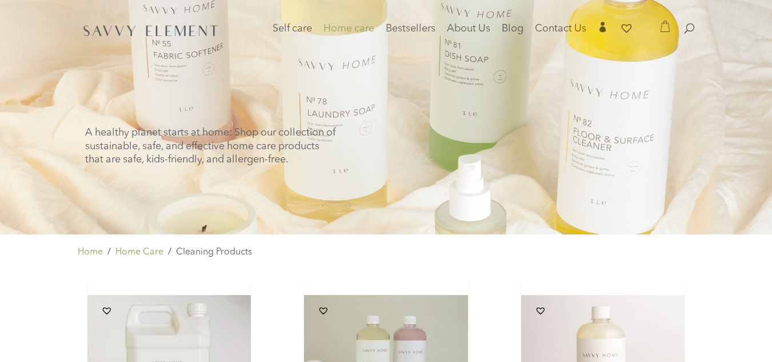 The image size is (772, 362). What do you see at coordinates (211, 146) in the screenshot?
I see `p: A healthy planet starts at home: Shop our collection of sustainable, safe, and effective home car...` at bounding box center [211, 146].